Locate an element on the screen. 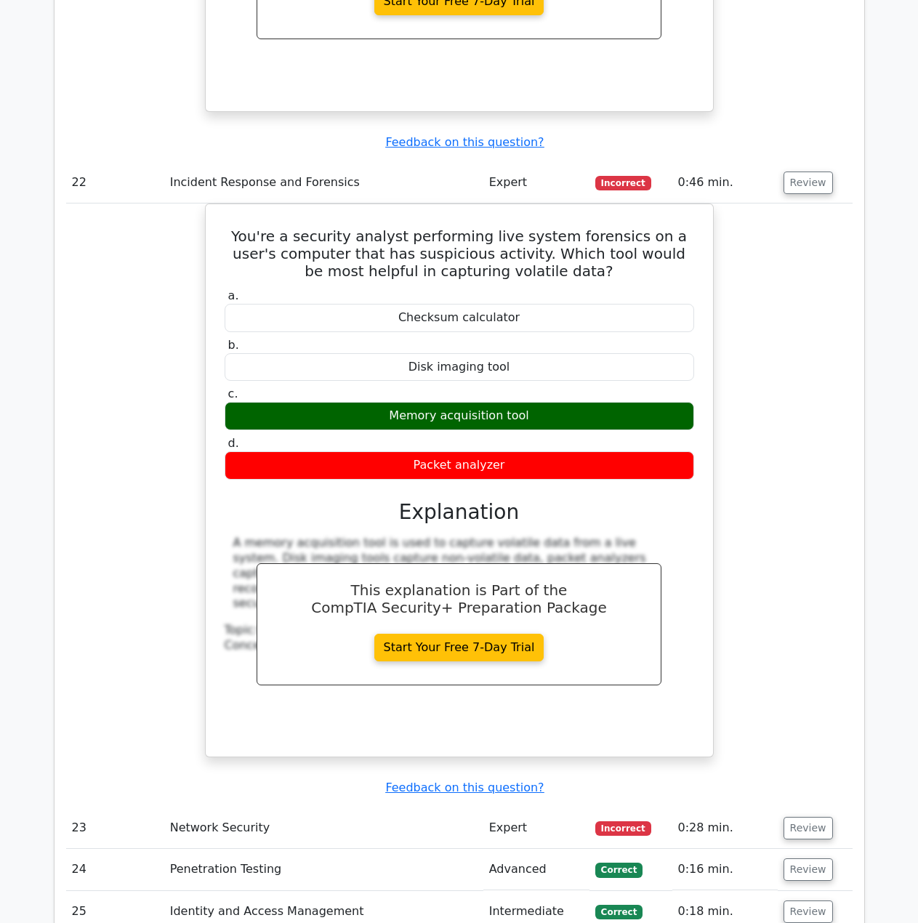 The image size is (918, 923). a: Start Your Free 7-Day Trial is located at coordinates (460, 648).